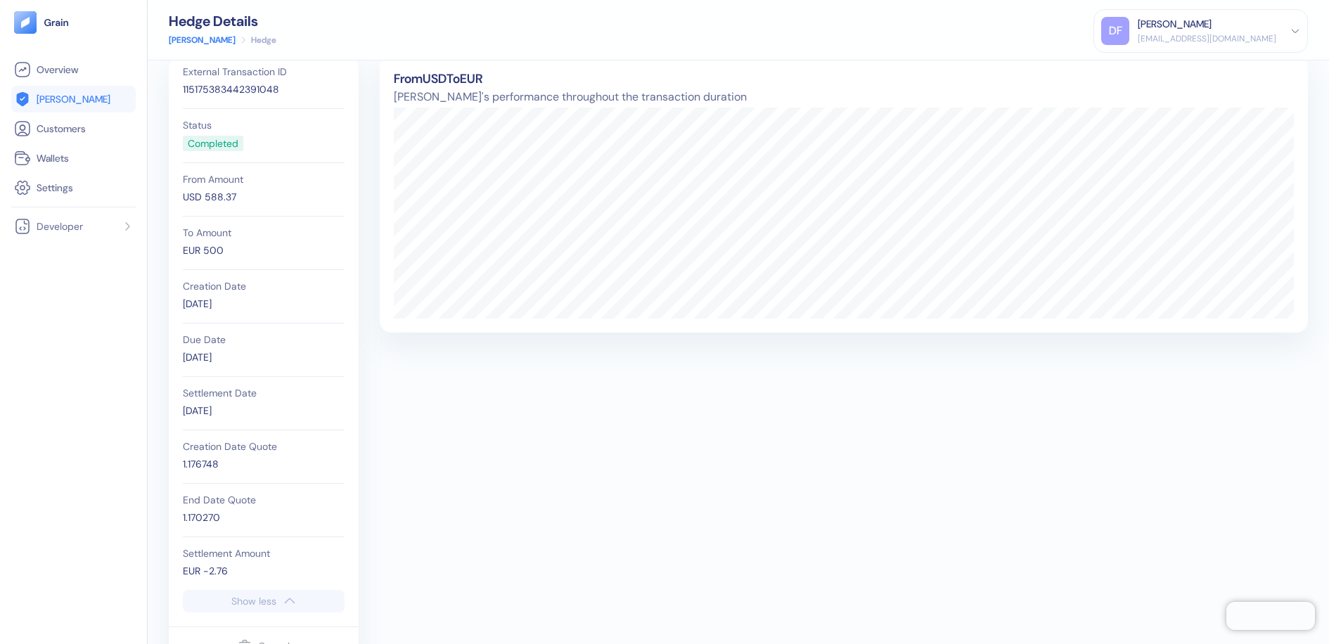 This screenshot has width=1329, height=644. I want to click on a: Settings, so click(73, 188).